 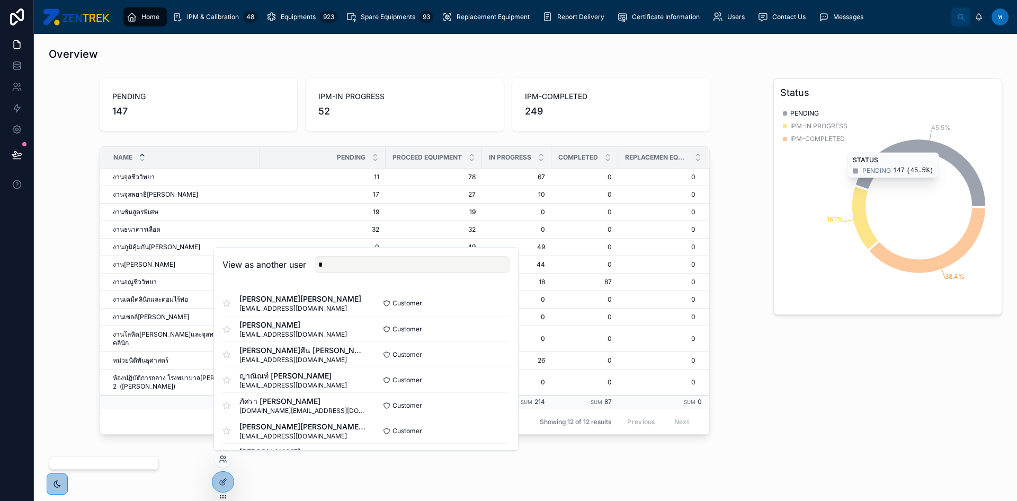 I want to click on span: Home, so click(x=150, y=17).